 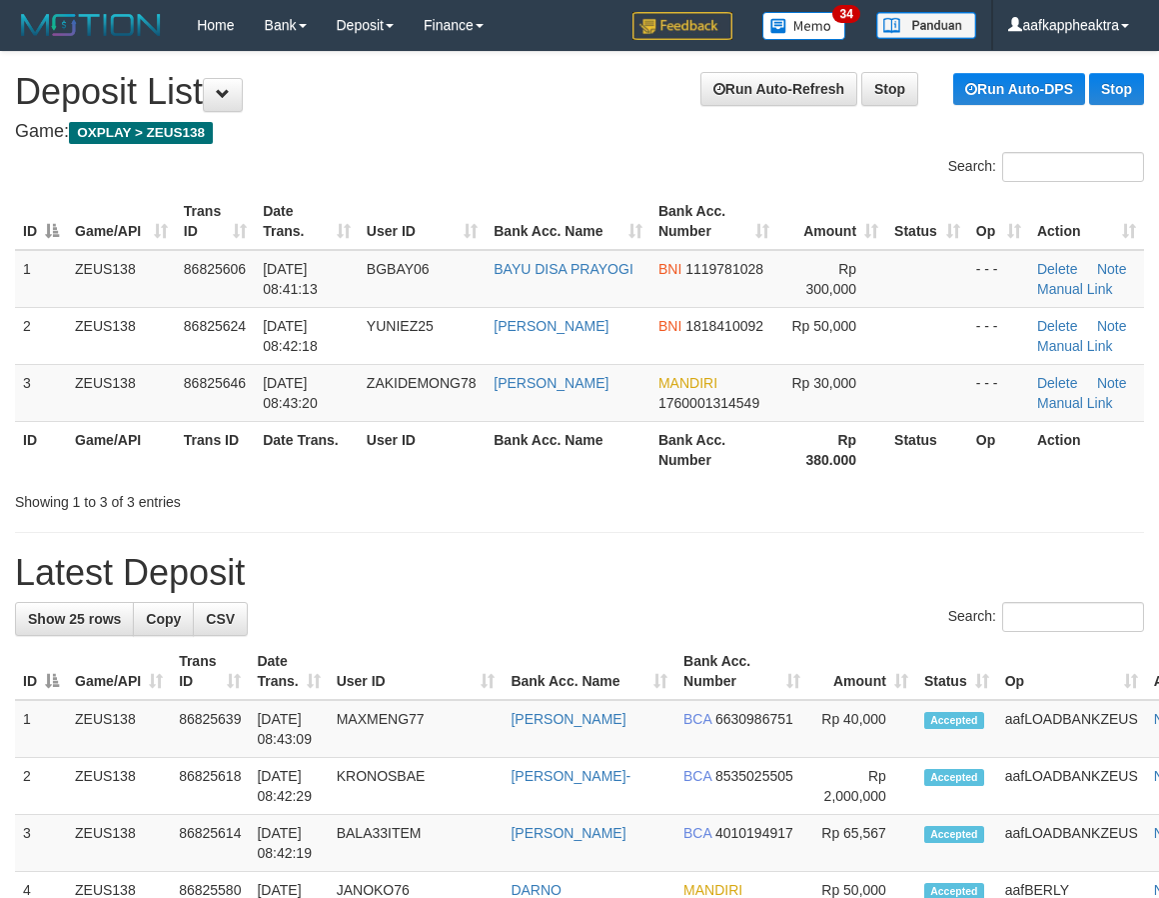 I want to click on img: panduan.png, so click(x=927, y=25).